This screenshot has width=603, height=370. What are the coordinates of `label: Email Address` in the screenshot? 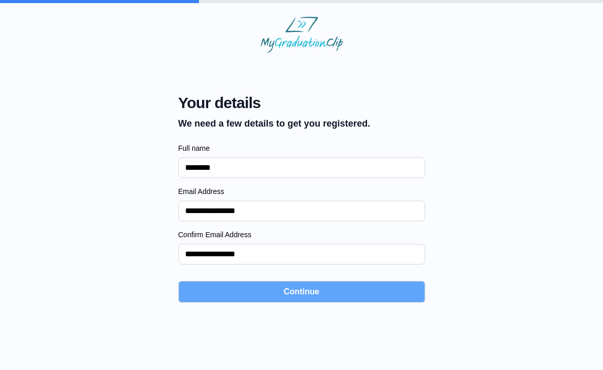 It's located at (302, 191).